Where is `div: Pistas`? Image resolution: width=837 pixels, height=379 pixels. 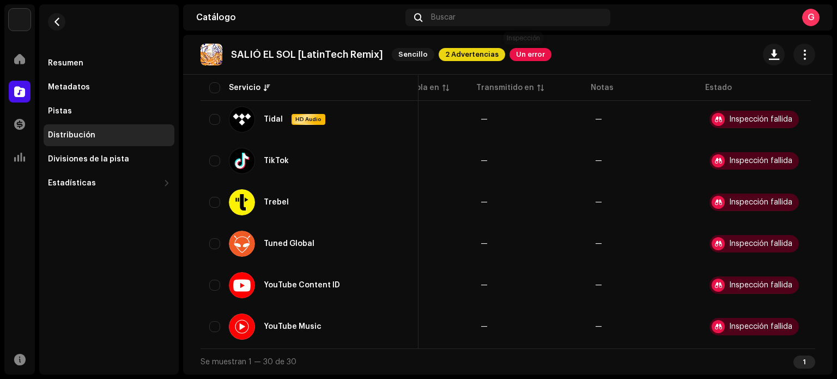 div: Pistas is located at coordinates (60, 111).